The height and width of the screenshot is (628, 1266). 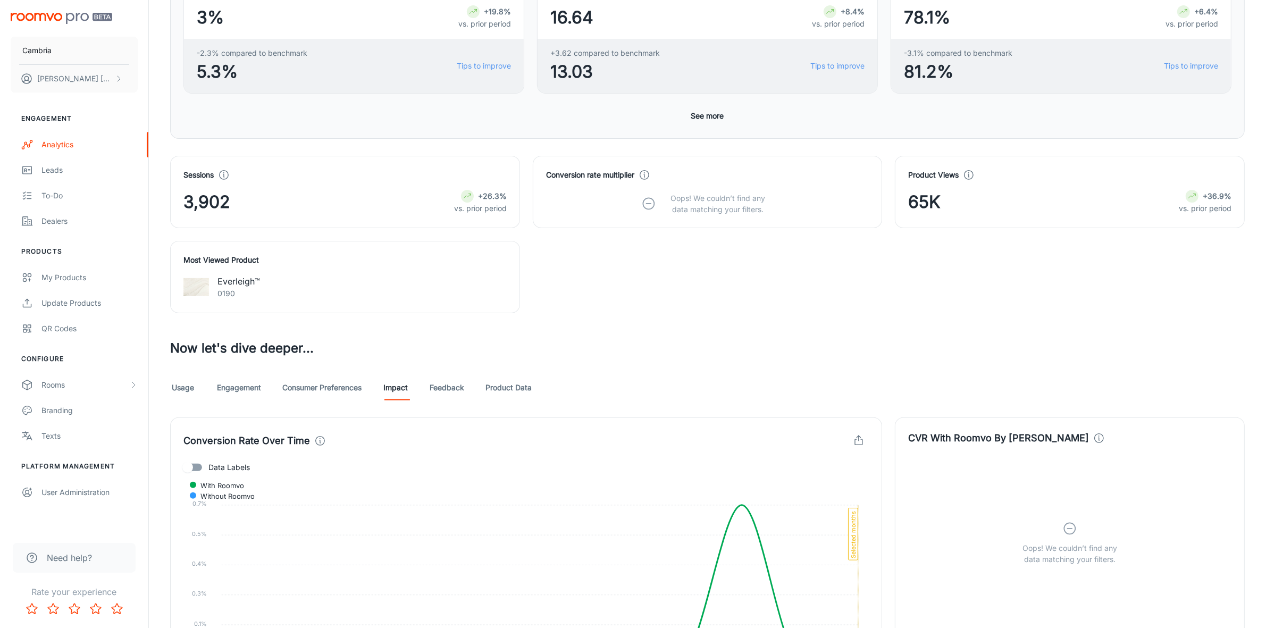 I want to click on span: -2.3% compared to benchmark, so click(x=252, y=53).